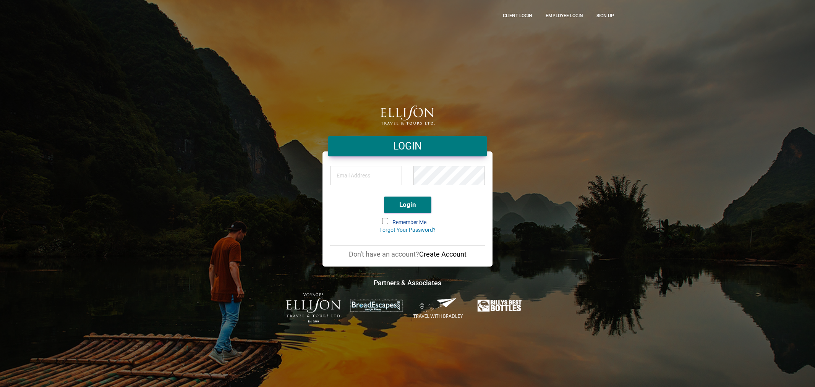 Image resolution: width=815 pixels, height=387 pixels. I want to click on img: logo.png, so click(408, 115).